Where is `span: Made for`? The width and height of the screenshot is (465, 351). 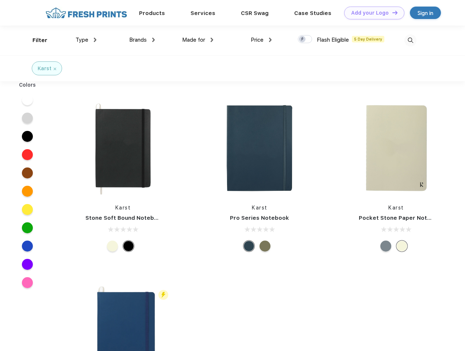 span: Made for is located at coordinates (194, 40).